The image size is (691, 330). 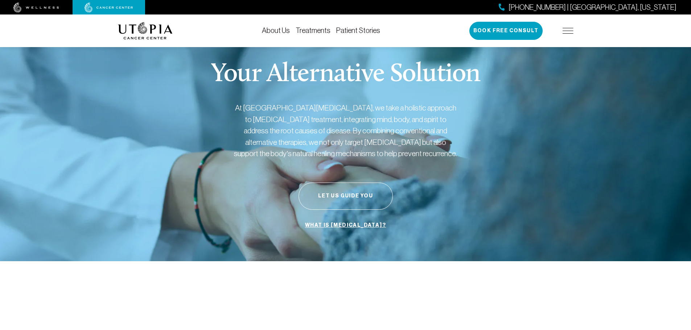 What do you see at coordinates (145, 31) in the screenshot?
I see `img: logo` at bounding box center [145, 31].